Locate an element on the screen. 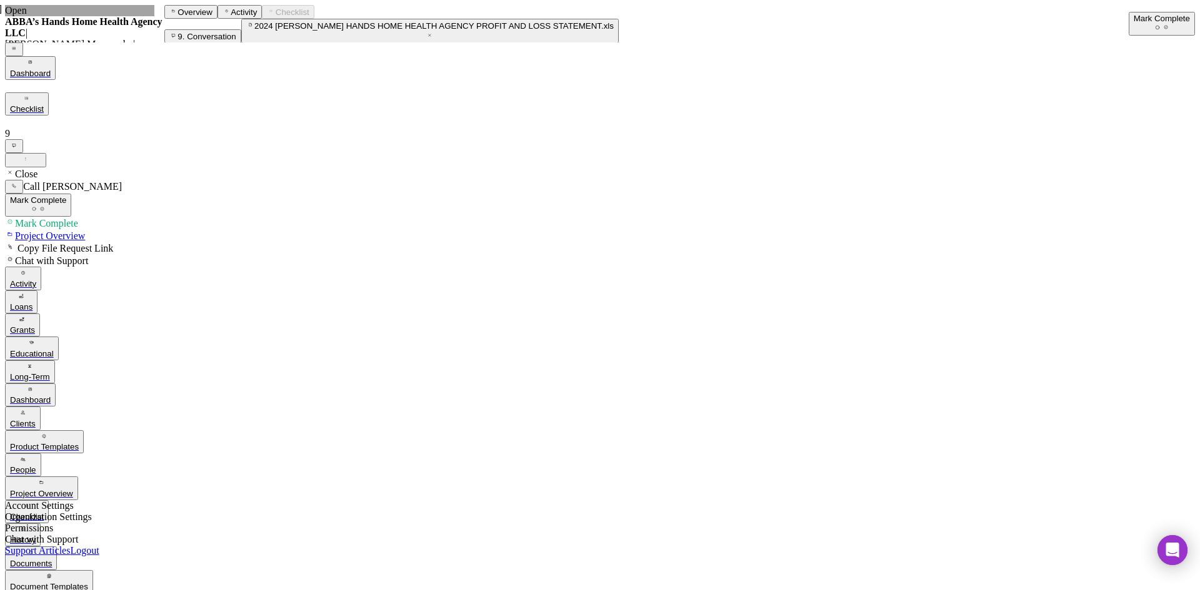 This screenshot has width=1200, height=590. div: Long-Term is located at coordinates (30, 377).